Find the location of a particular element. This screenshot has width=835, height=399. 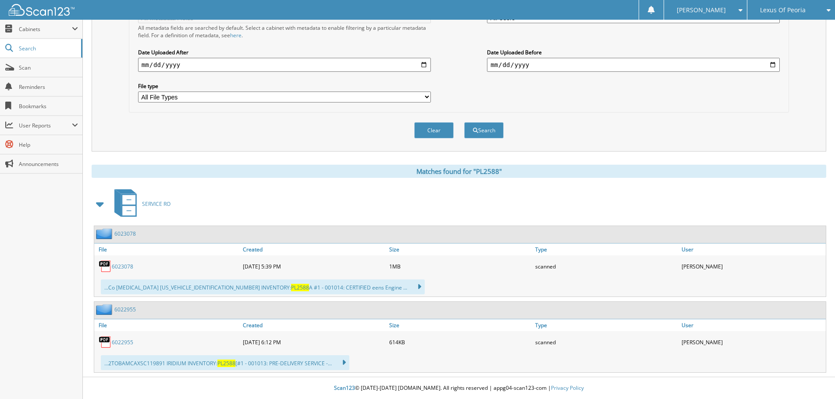

span: Reminders is located at coordinates (48, 87).